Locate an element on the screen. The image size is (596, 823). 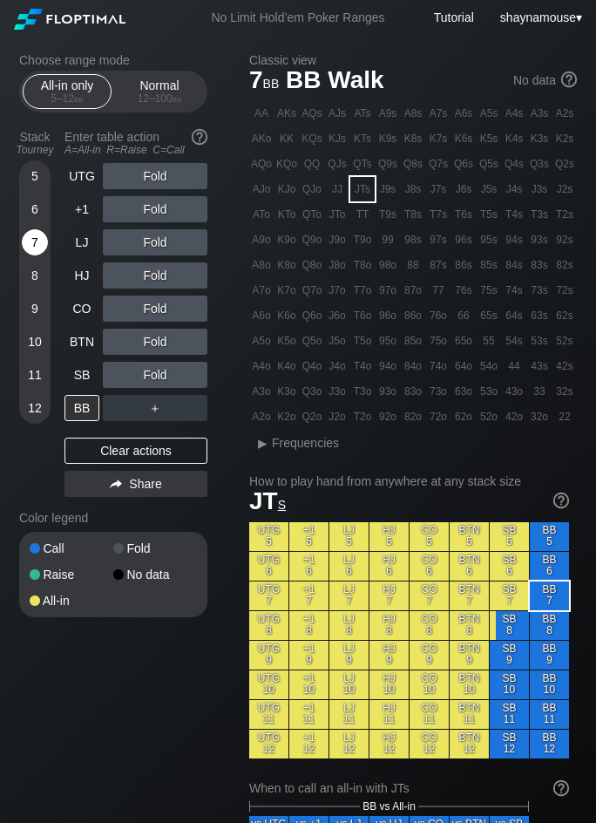
div: 97s is located at coordinates (439, 240).